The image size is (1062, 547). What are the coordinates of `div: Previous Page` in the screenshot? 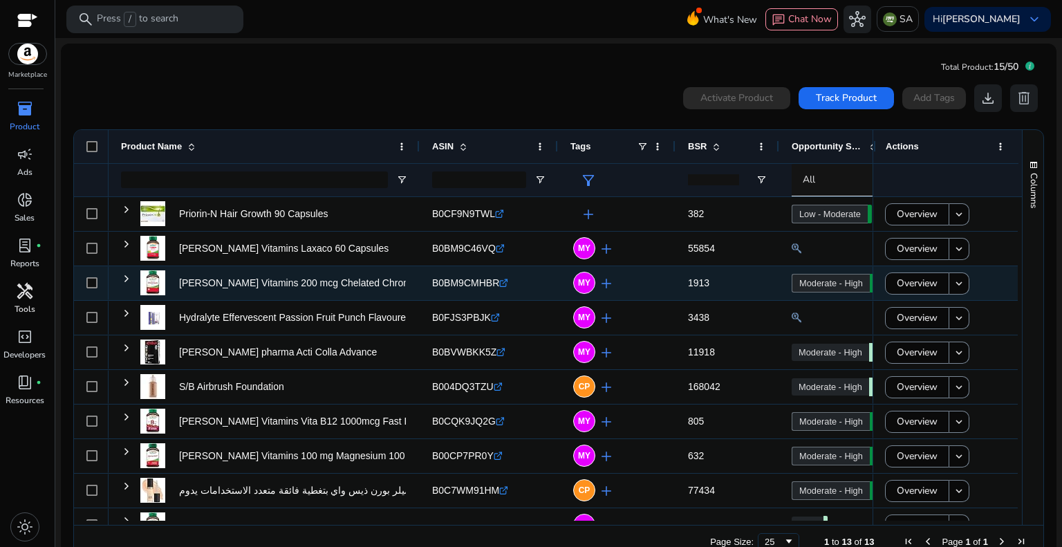 It's located at (928, 542).